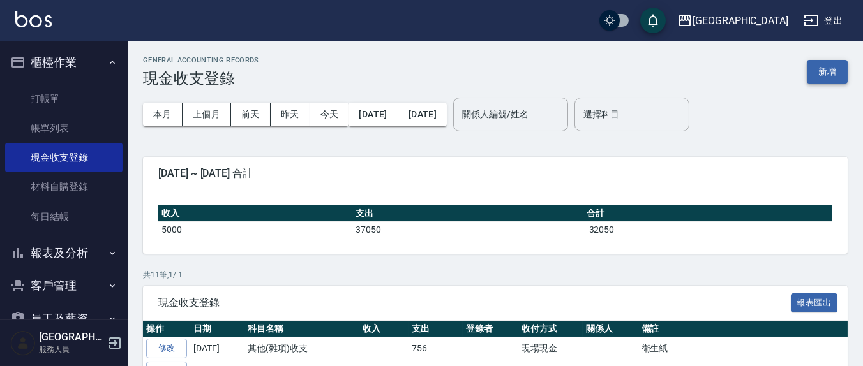 The width and height of the screenshot is (863, 366). Describe the element at coordinates (64, 217) in the screenshot. I see `a: 每日結帳` at that location.